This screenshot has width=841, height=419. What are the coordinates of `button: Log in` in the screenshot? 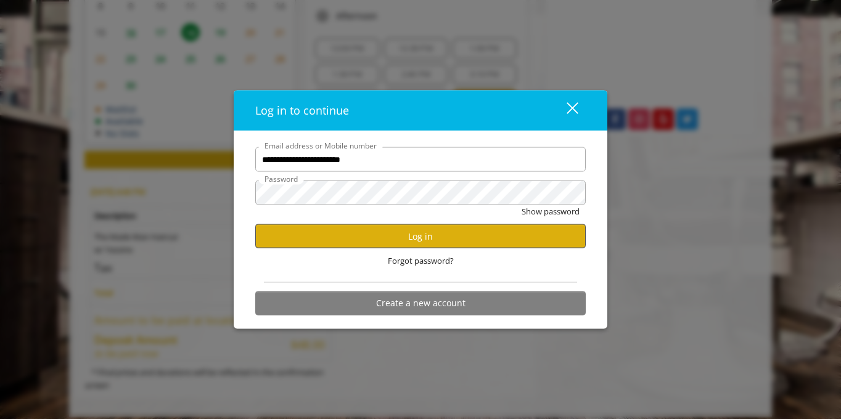 It's located at (420, 236).